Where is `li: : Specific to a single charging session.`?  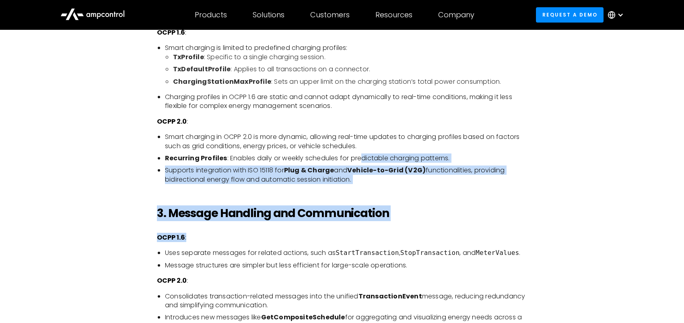
li: : Specific to a single charging session. is located at coordinates (350, 57).